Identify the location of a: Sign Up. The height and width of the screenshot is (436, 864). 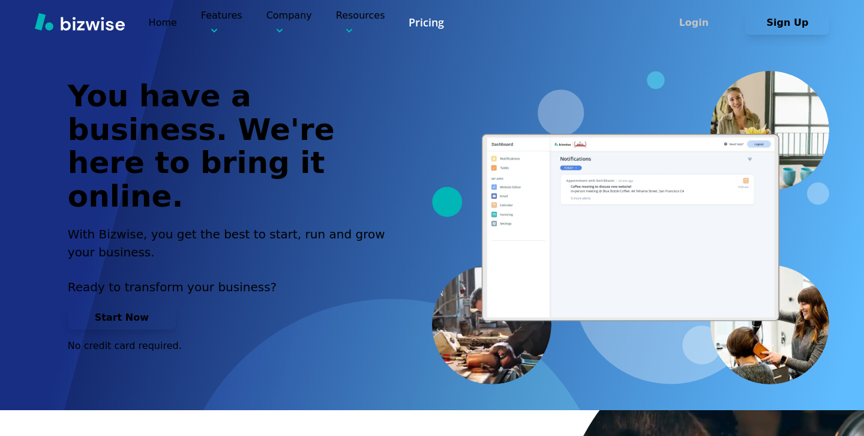
(787, 22).